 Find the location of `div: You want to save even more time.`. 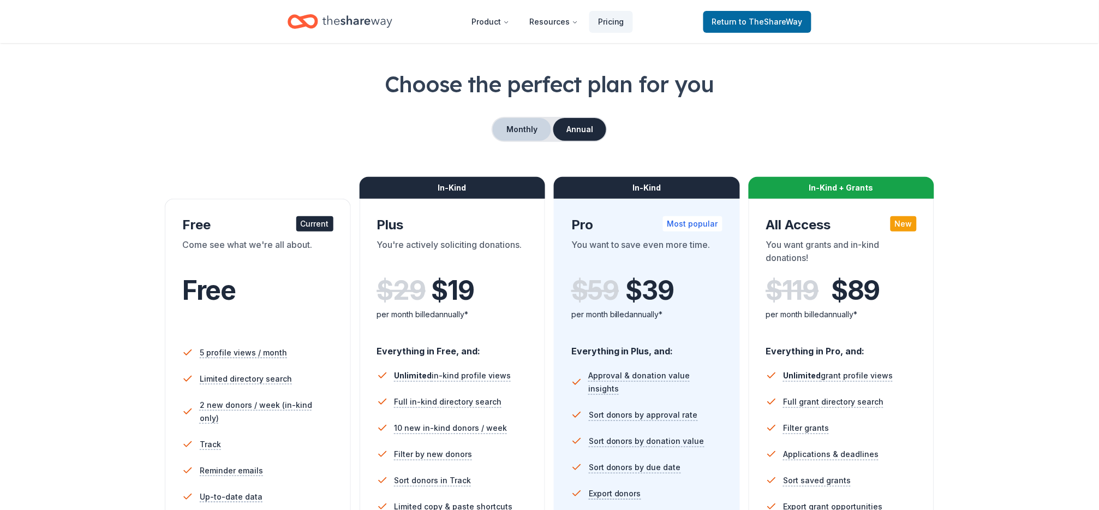

div: You want to save even more time. is located at coordinates (647, 253).